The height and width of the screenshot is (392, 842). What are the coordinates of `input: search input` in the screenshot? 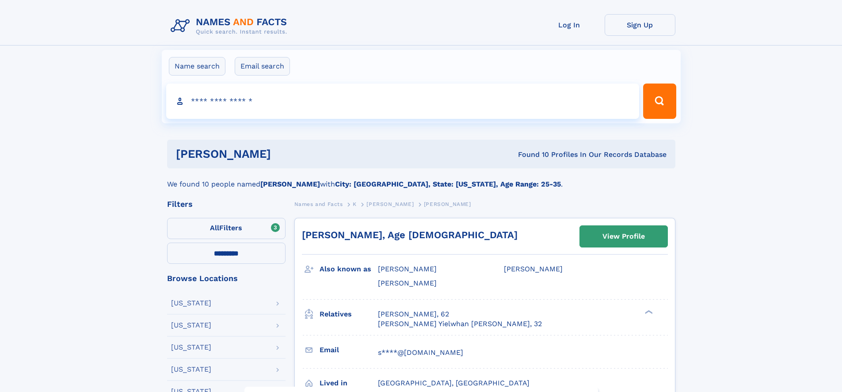 It's located at (403, 101).